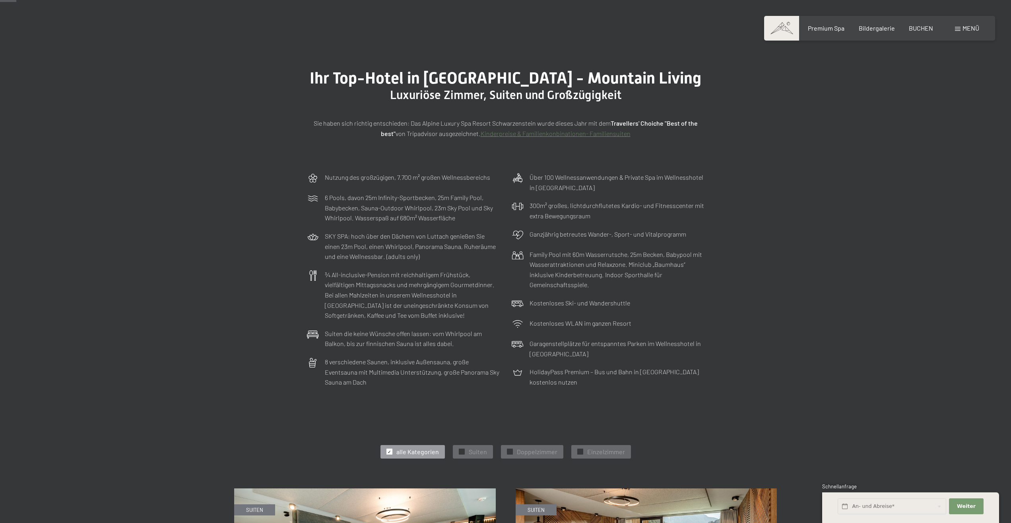 This screenshot has width=1011, height=523. Describe the element at coordinates (539, 128) in the screenshot. I see `strong: Travellers' Choiche "Best of the best"` at that location.